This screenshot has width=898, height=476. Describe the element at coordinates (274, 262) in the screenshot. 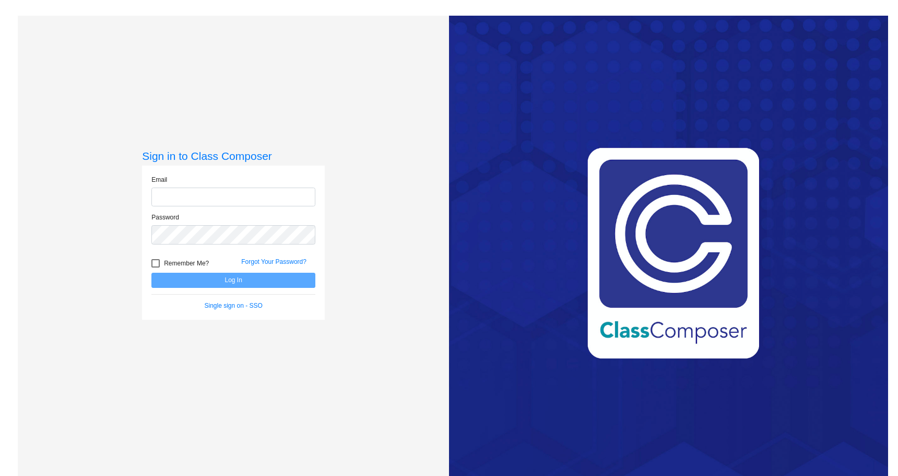

I see `a: Forgot Your Password?` at that location.